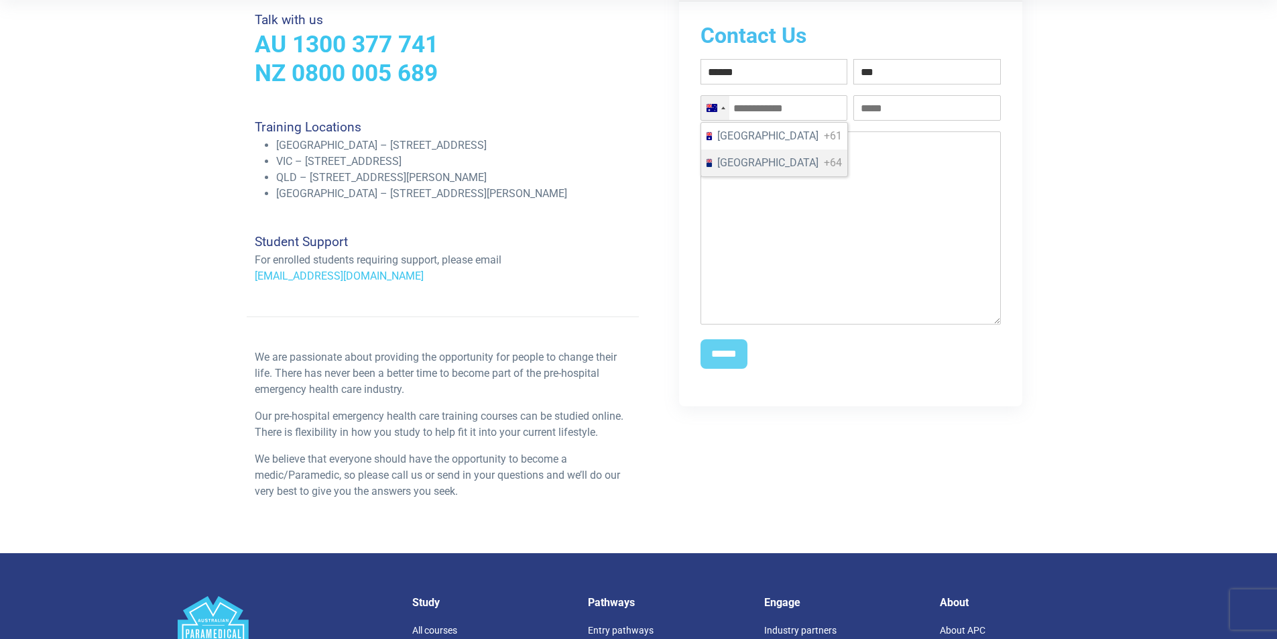  I want to click on a: Entry pathways, so click(621, 630).